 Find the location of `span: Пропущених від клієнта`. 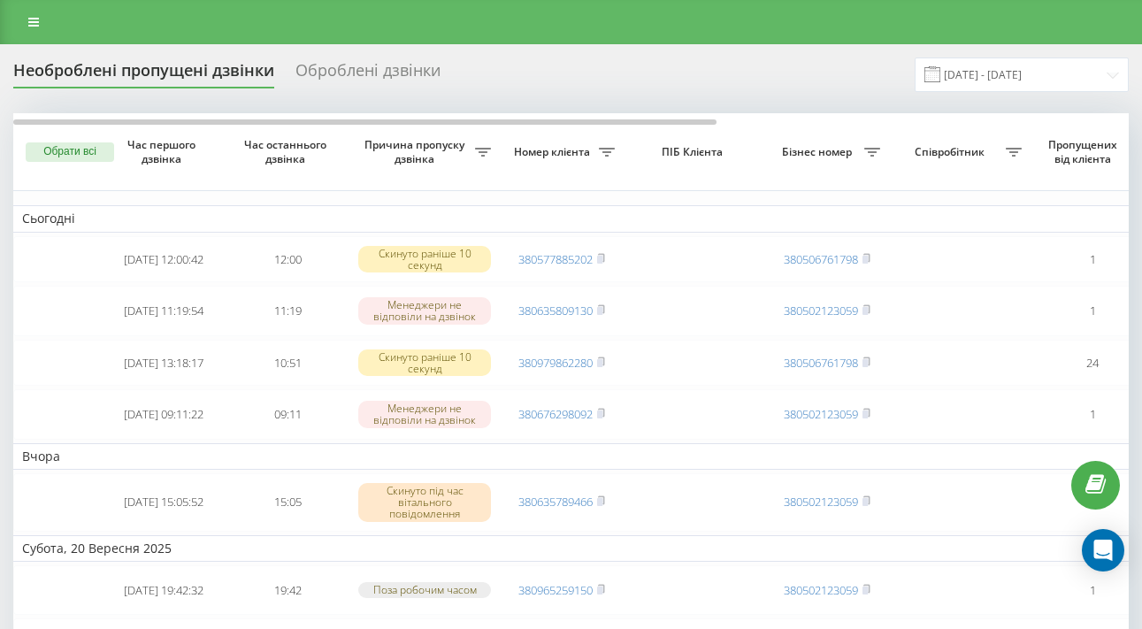

span: Пропущених від клієнта is located at coordinates (1084, 151).